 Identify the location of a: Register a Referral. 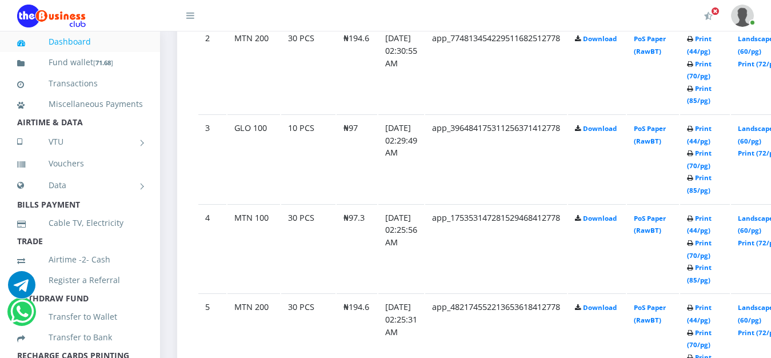
(80, 280).